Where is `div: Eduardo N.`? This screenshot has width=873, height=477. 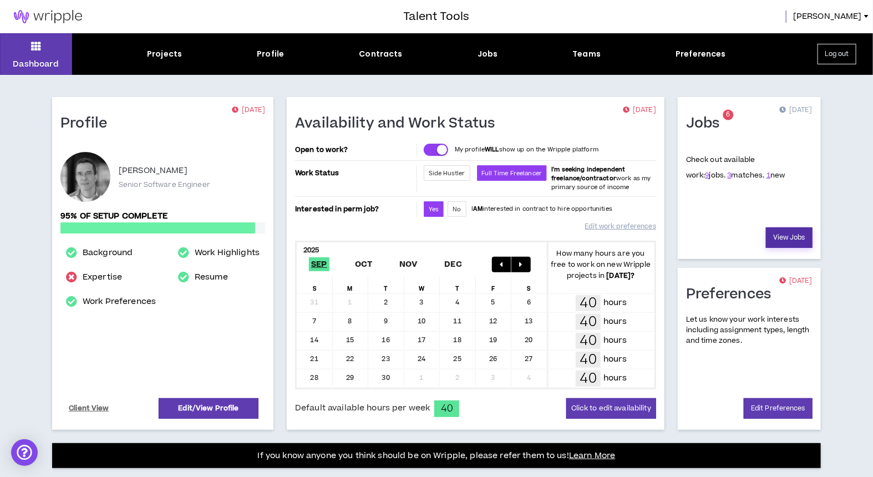 div: Eduardo N. is located at coordinates (85, 177).